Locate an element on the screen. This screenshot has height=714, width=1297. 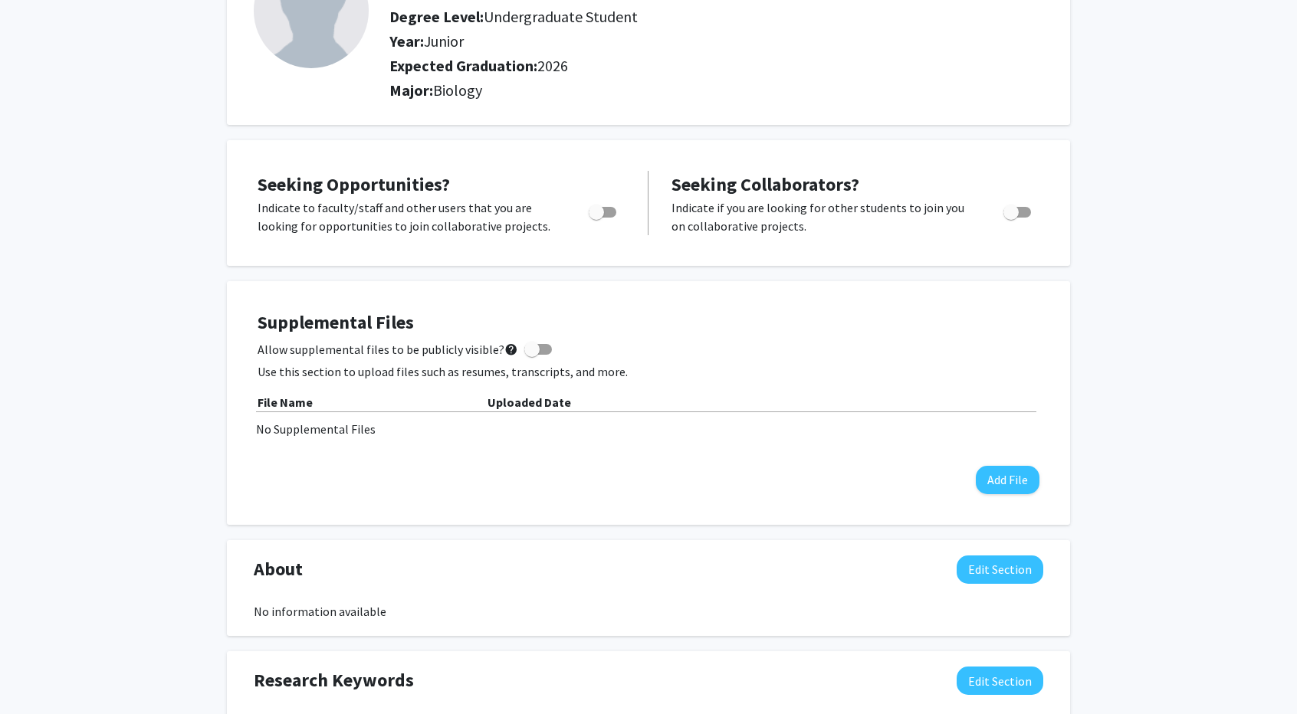
span: Undergraduate Student is located at coordinates (560, 16).